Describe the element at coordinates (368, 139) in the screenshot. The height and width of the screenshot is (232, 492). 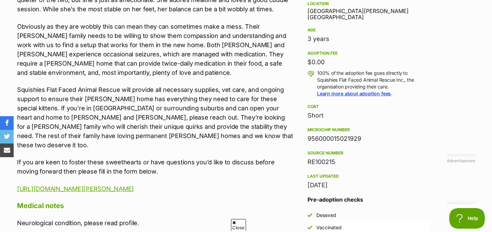
I see `div: 956000015021929` at that location.